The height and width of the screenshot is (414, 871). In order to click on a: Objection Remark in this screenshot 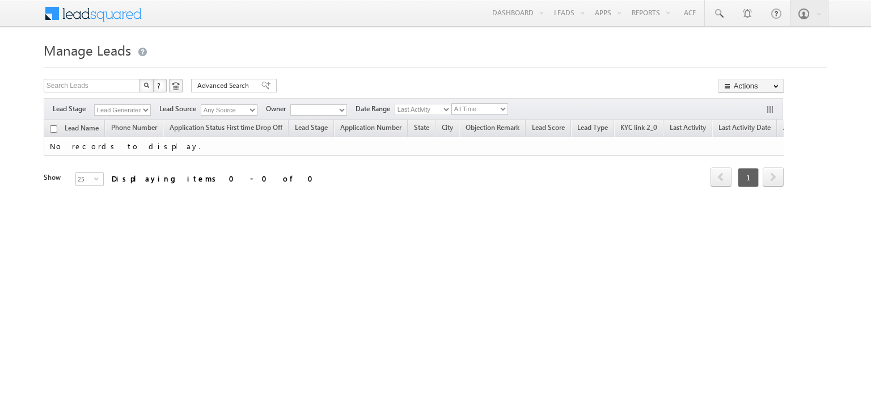, I will do `click(492, 129)`.